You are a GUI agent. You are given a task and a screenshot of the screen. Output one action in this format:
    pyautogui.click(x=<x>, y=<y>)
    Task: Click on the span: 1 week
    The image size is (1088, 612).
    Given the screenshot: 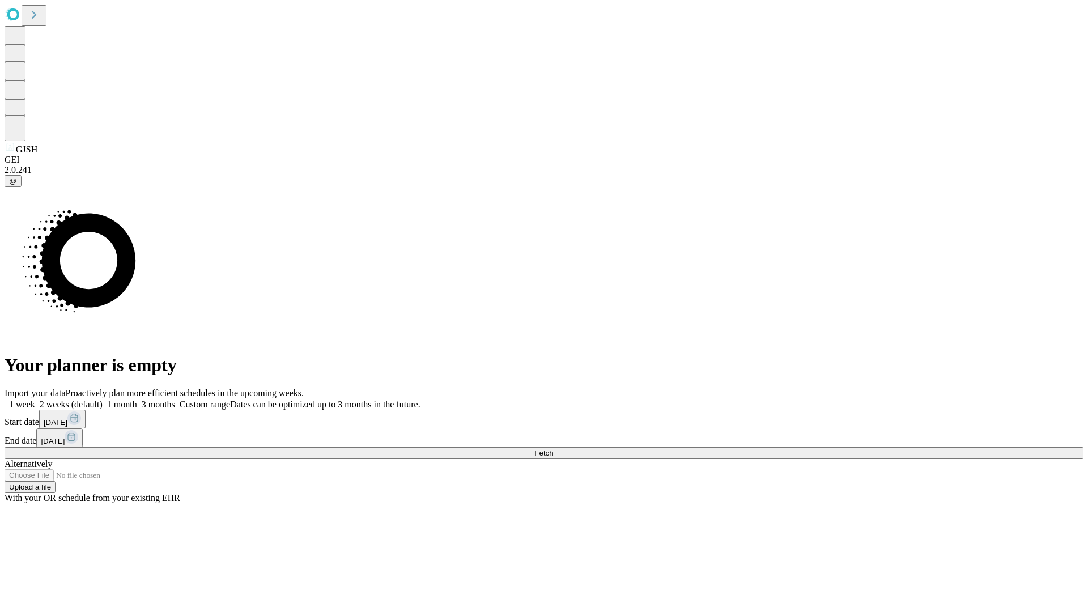 What is the action you would take?
    pyautogui.click(x=22, y=404)
    